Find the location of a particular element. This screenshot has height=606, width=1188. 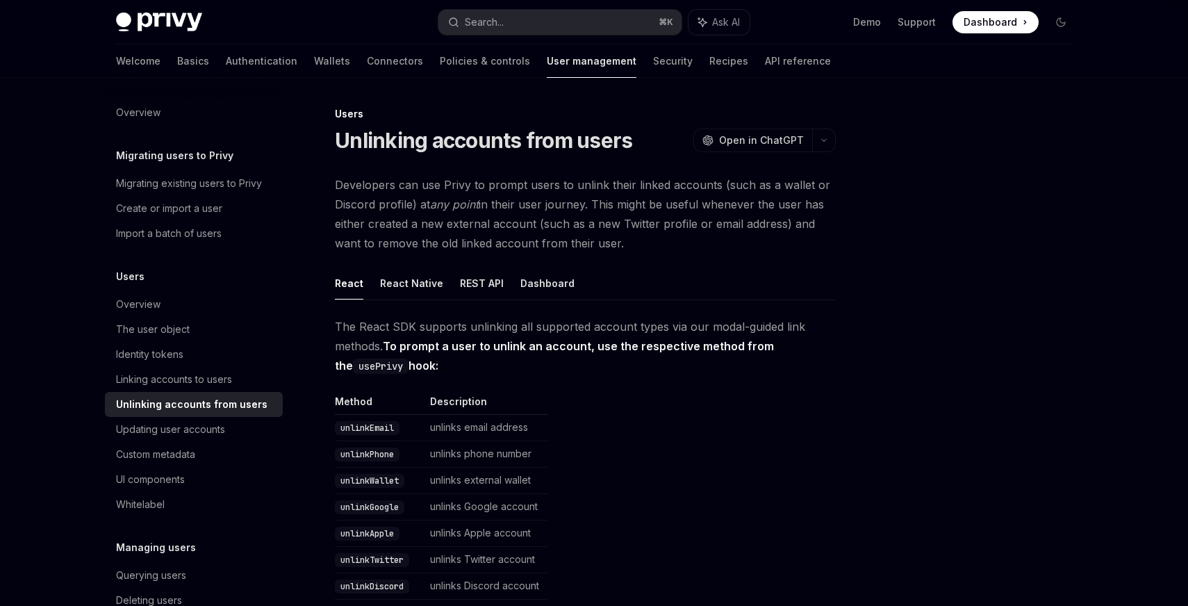

code: unlinkApple is located at coordinates (367, 533).